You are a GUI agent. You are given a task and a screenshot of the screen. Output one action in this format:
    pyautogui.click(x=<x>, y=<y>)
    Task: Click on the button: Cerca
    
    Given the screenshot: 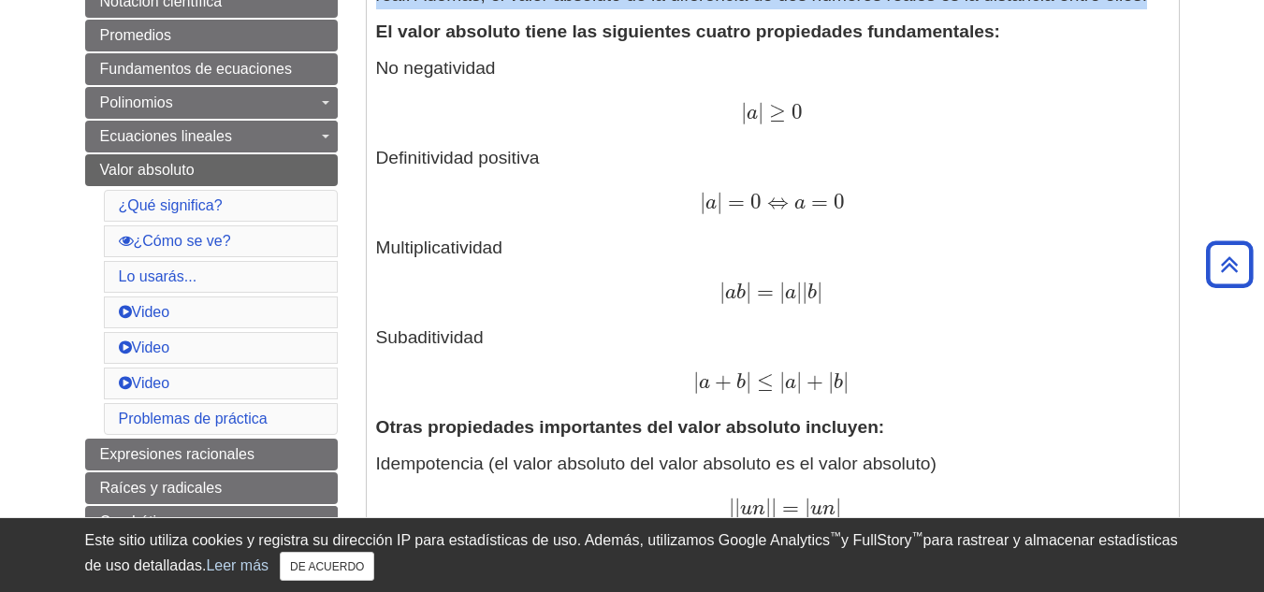 What is the action you would take?
    pyautogui.click(x=327, y=566)
    